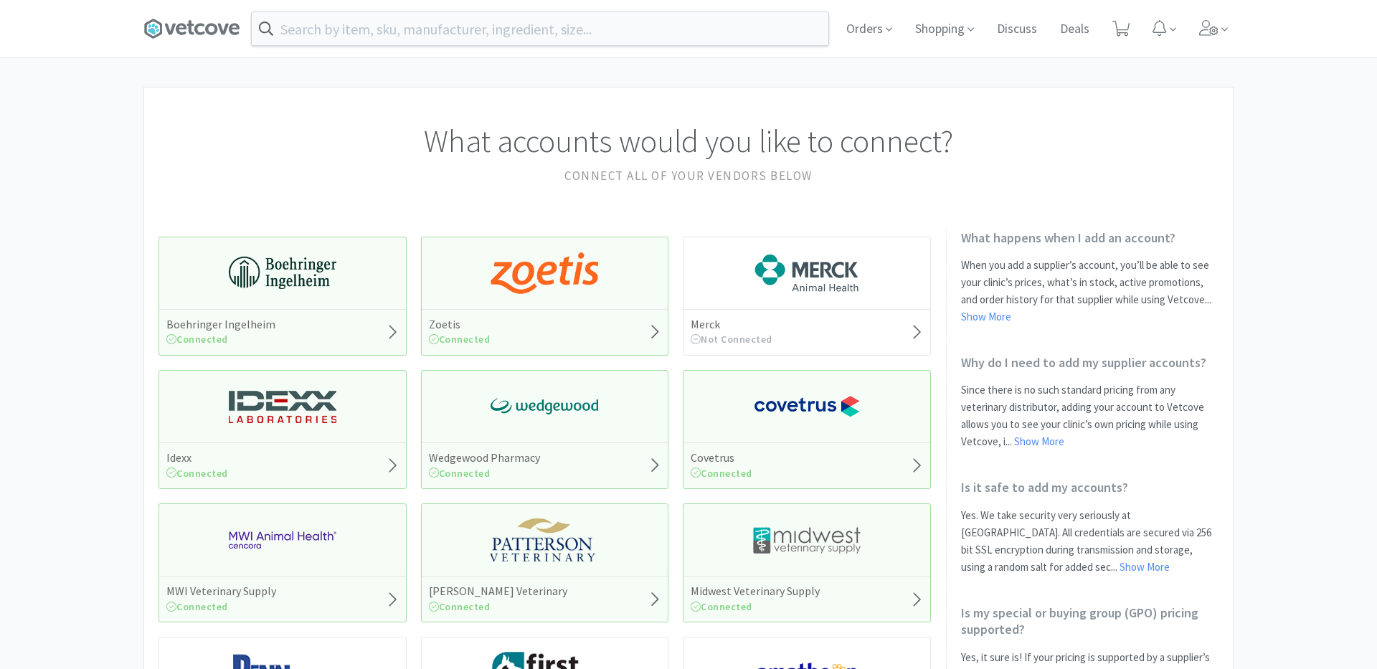  Describe the element at coordinates (755, 591) in the screenshot. I see `h5: Midwest Veterinary Supply` at that location.